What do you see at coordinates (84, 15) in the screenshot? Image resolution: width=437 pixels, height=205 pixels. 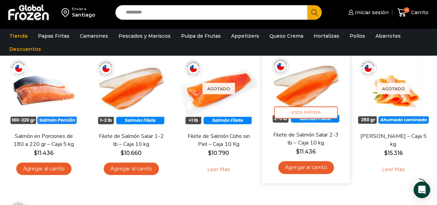 I see `div: Santiago` at bounding box center [84, 15].